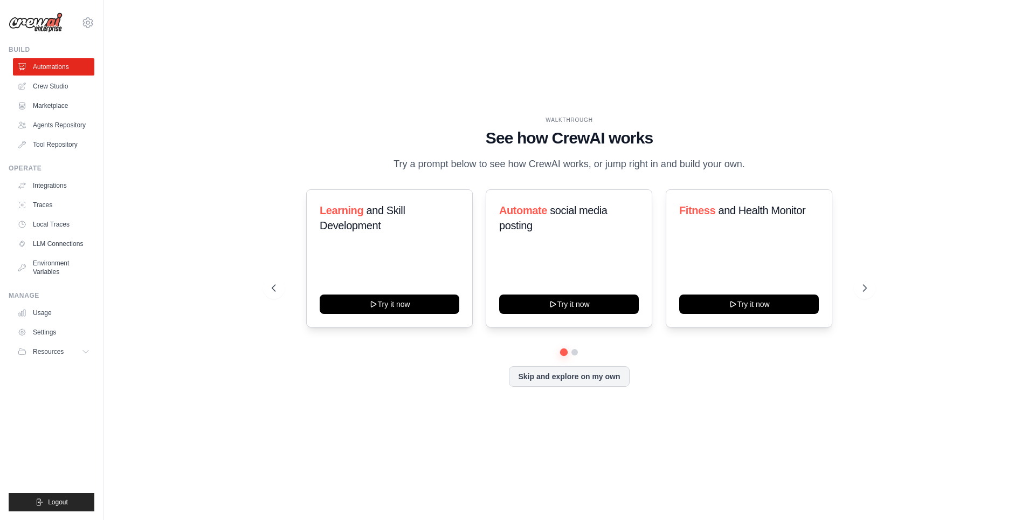  Describe the element at coordinates (53, 67) in the screenshot. I see `a: Automations` at that location.